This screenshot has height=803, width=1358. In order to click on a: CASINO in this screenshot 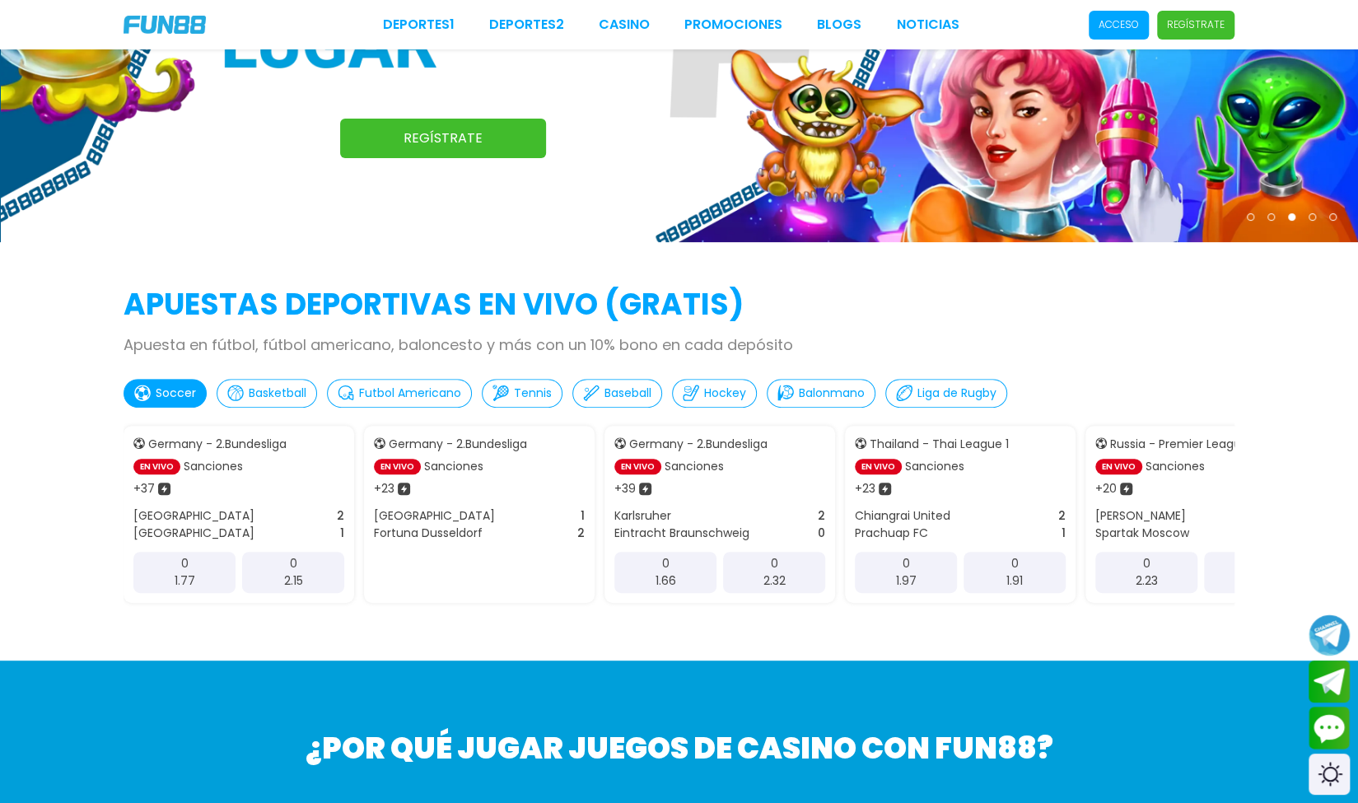, I will do `click(624, 25)`.